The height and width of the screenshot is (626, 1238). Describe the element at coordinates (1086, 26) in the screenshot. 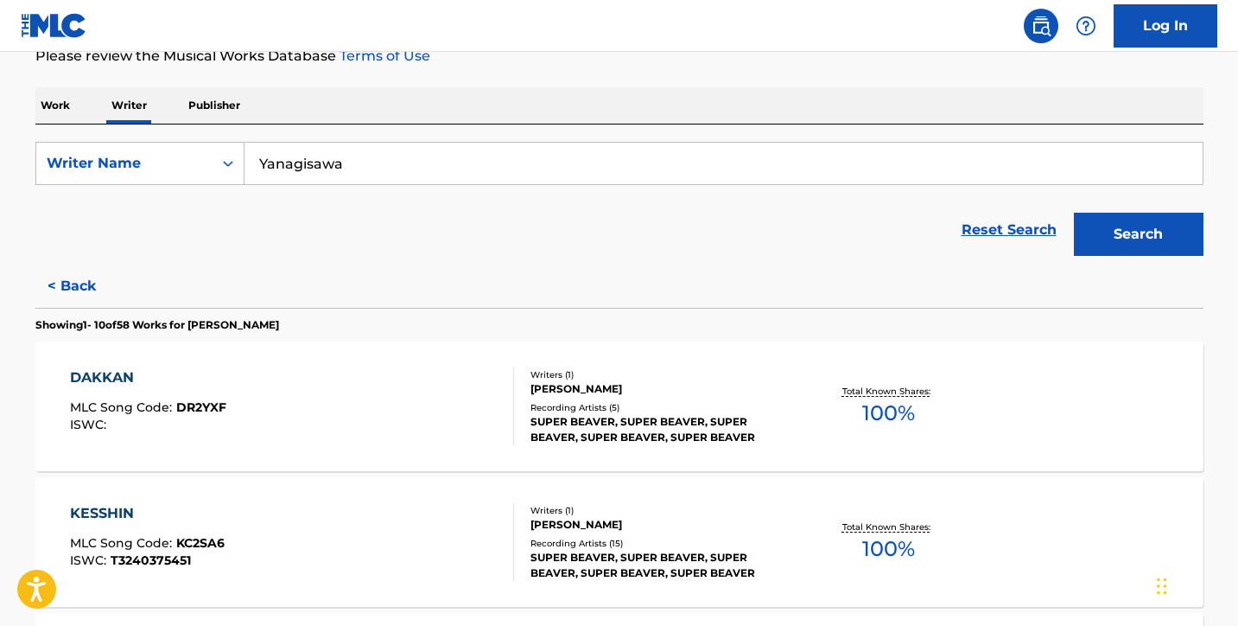

I see `img: help` at that location.